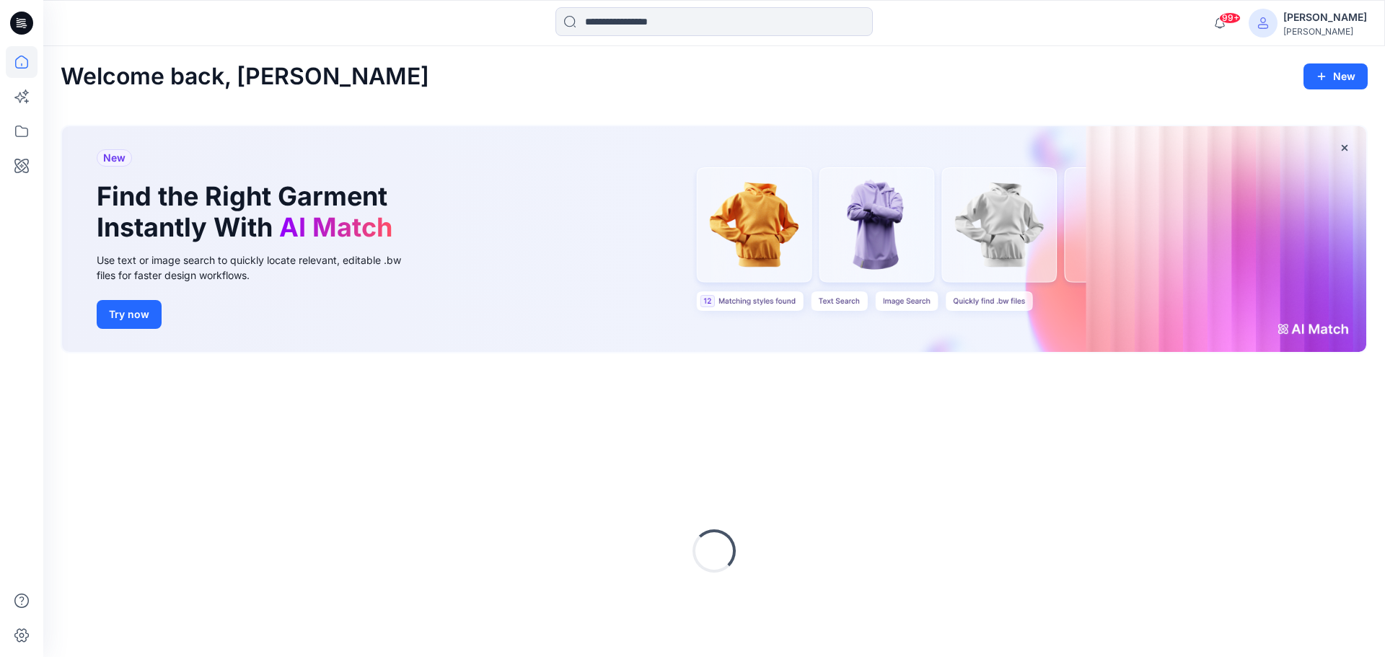  Describe the element at coordinates (129, 314) in the screenshot. I see `a: Try now` at that location.